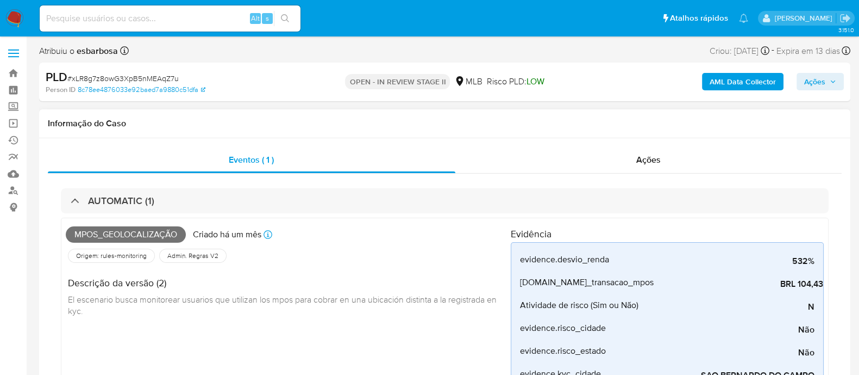  Describe the element at coordinates (96, 51) in the screenshot. I see `b: esbarbosa` at that location.